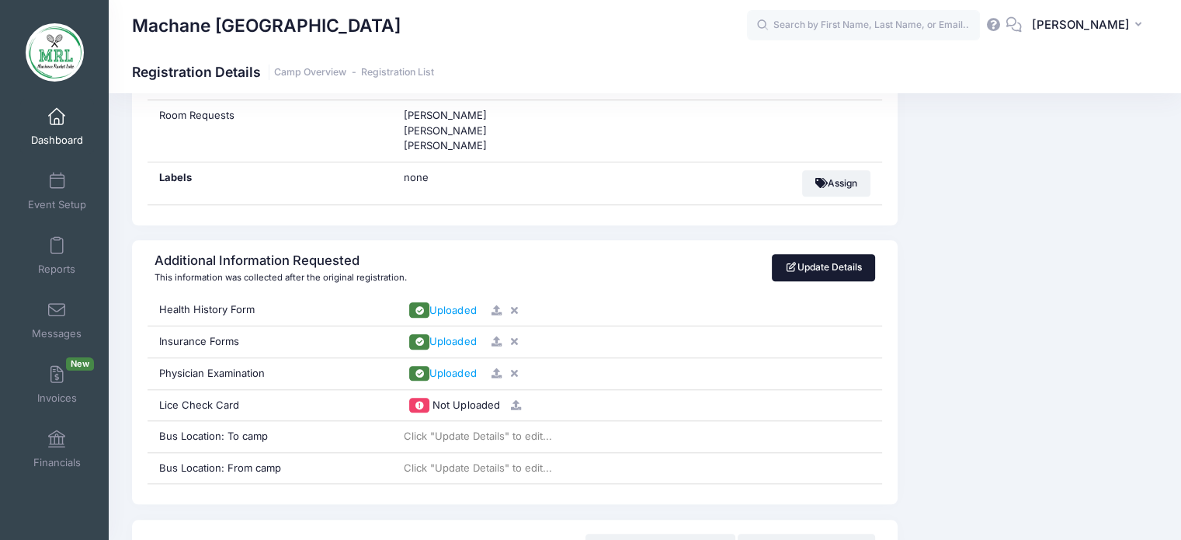  I want to click on a: Financials, so click(57, 449).